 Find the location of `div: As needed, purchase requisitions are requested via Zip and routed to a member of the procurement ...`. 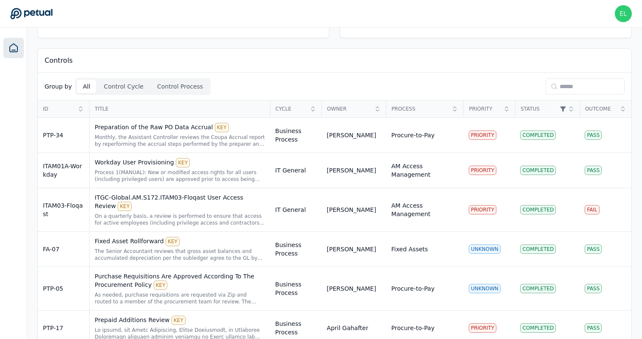

div: As needed, purchase requisitions are requested via Zip and routed to a member of the procurement ... is located at coordinates (179, 299).